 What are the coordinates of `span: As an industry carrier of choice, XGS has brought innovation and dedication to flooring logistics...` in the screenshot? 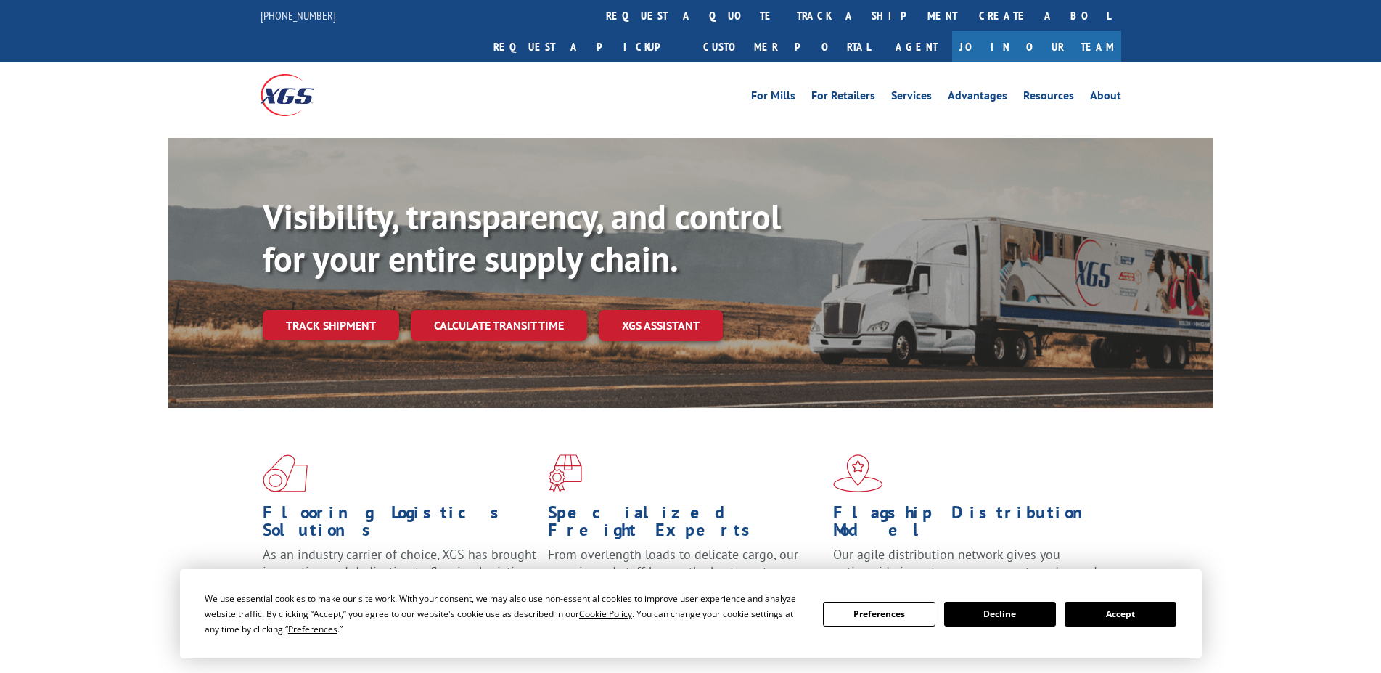 It's located at (399, 571).